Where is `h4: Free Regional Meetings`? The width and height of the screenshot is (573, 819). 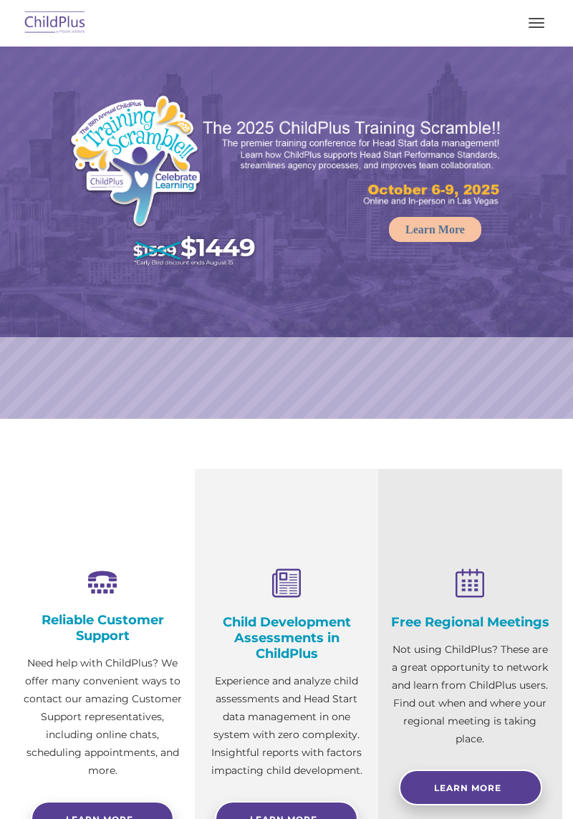 h4: Free Regional Meetings is located at coordinates (470, 622).